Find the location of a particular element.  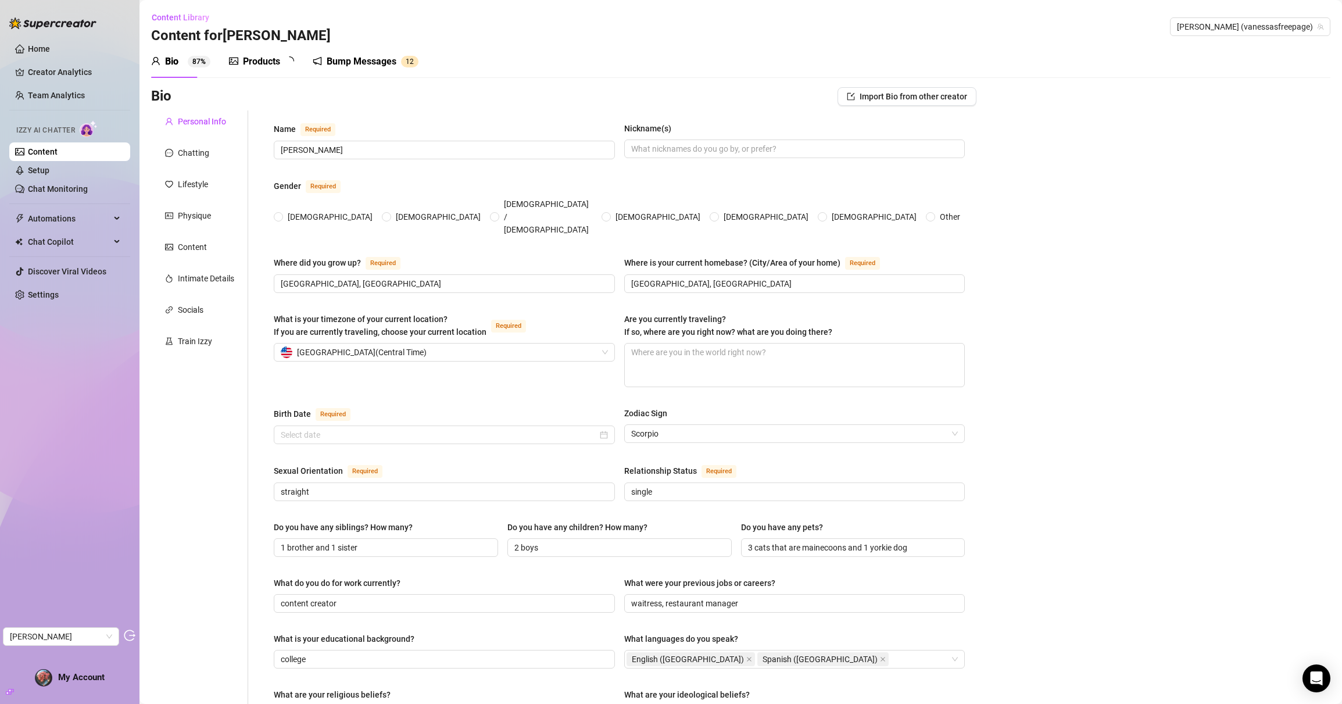

label: Do you have any children? How many? is located at coordinates (581, 527).